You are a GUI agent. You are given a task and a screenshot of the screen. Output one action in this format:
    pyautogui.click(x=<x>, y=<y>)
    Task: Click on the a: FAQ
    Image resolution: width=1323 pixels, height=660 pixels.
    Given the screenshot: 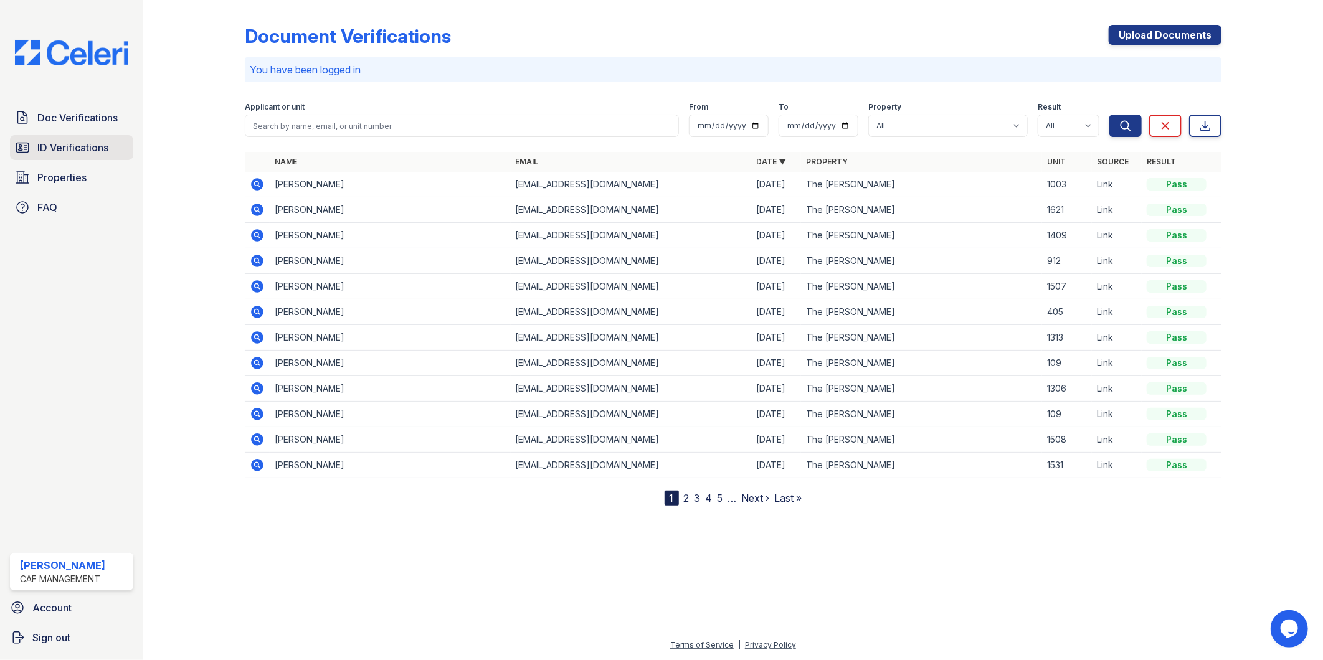 What is the action you would take?
    pyautogui.click(x=72, y=207)
    